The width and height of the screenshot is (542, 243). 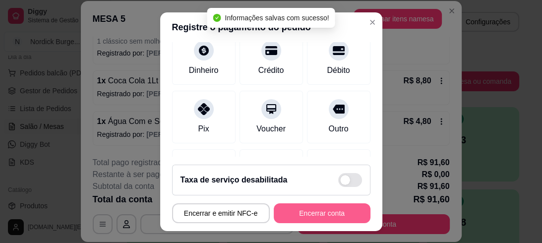 What do you see at coordinates (271, 70) in the screenshot?
I see `div: Crédito` at bounding box center [271, 70].